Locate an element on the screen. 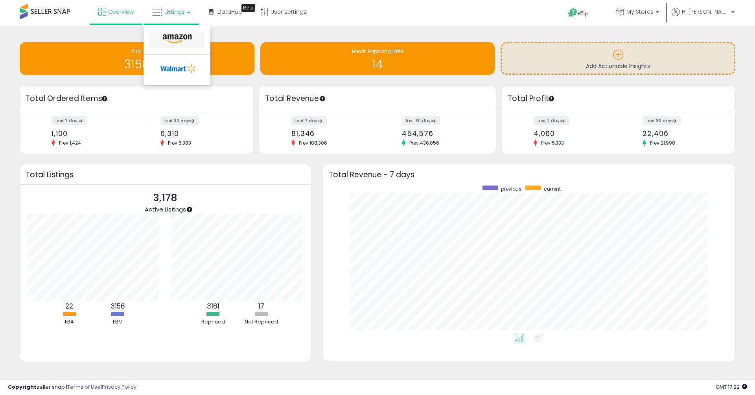 The image size is (755, 395). a: FBM 3156 is located at coordinates (137, 59).